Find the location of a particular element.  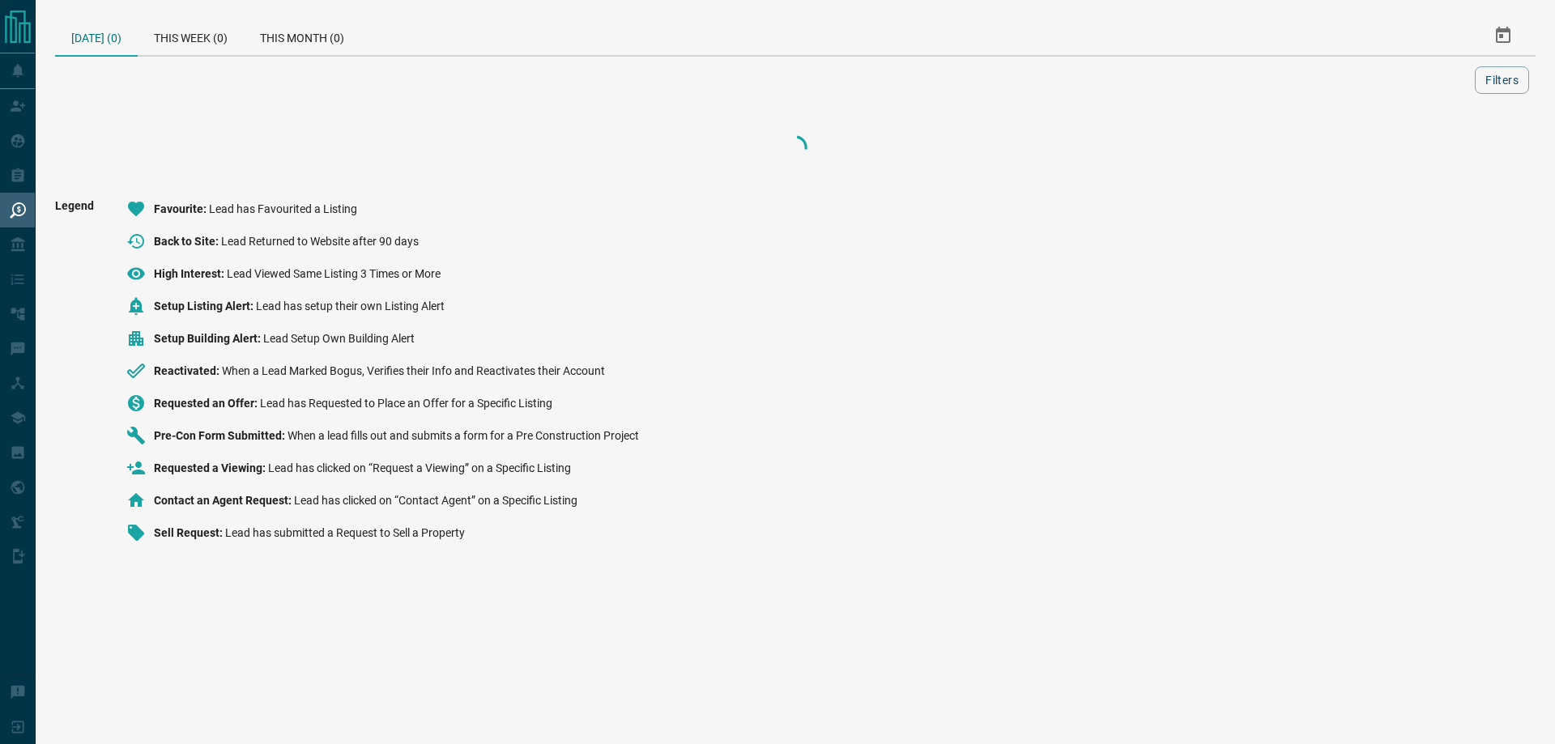

span: Lead has setup their own Listing Alert is located at coordinates (350, 306).